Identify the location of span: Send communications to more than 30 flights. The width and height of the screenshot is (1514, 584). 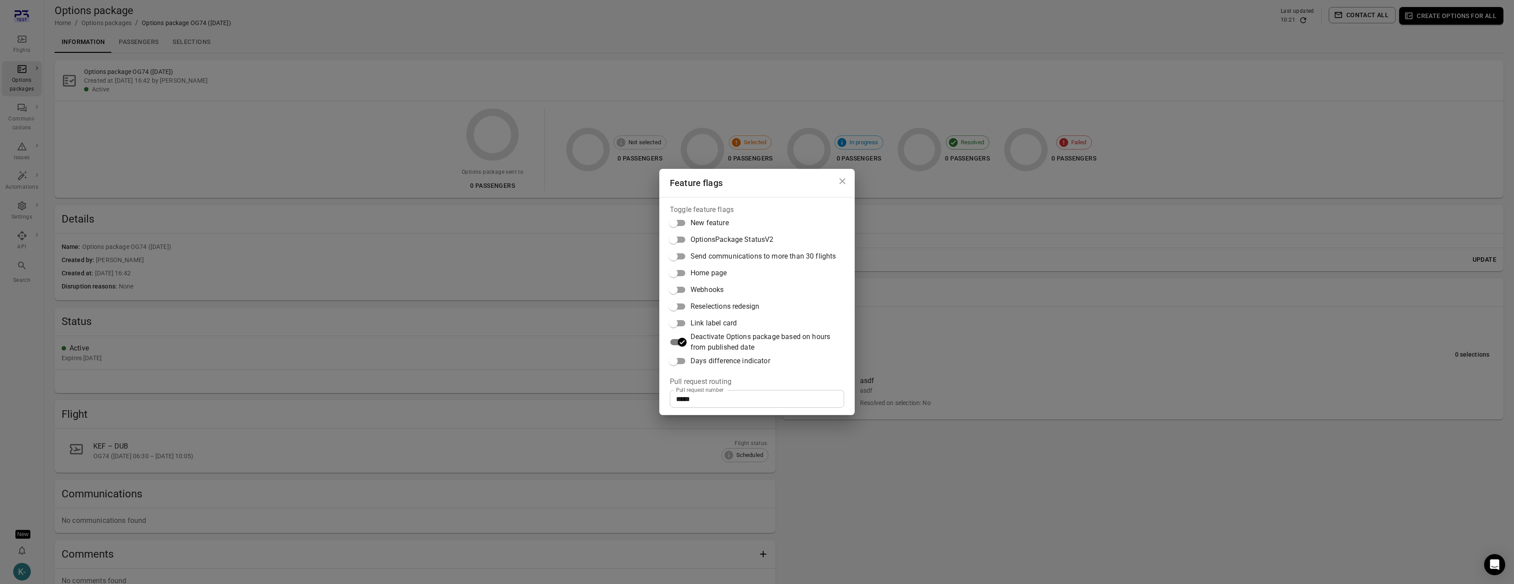
(763, 257).